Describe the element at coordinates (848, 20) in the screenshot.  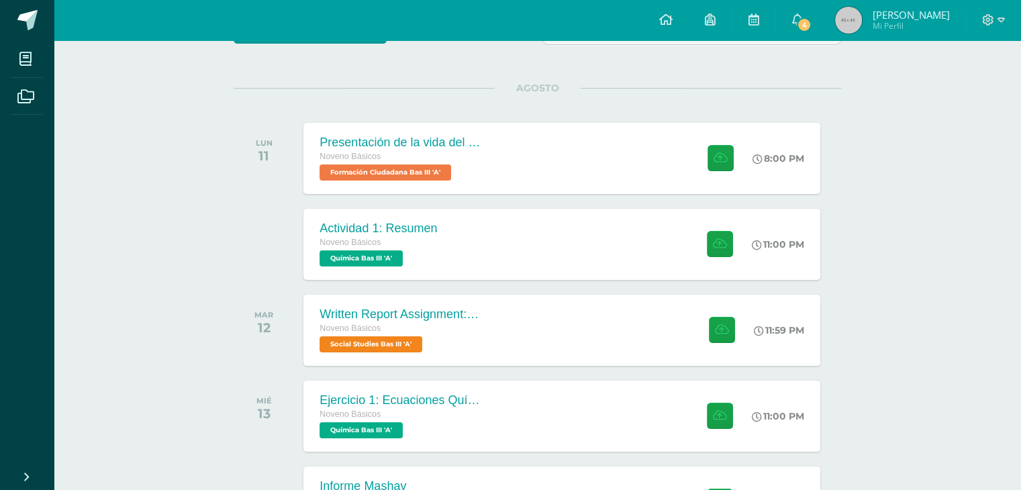
I see `img: 45x45` at that location.